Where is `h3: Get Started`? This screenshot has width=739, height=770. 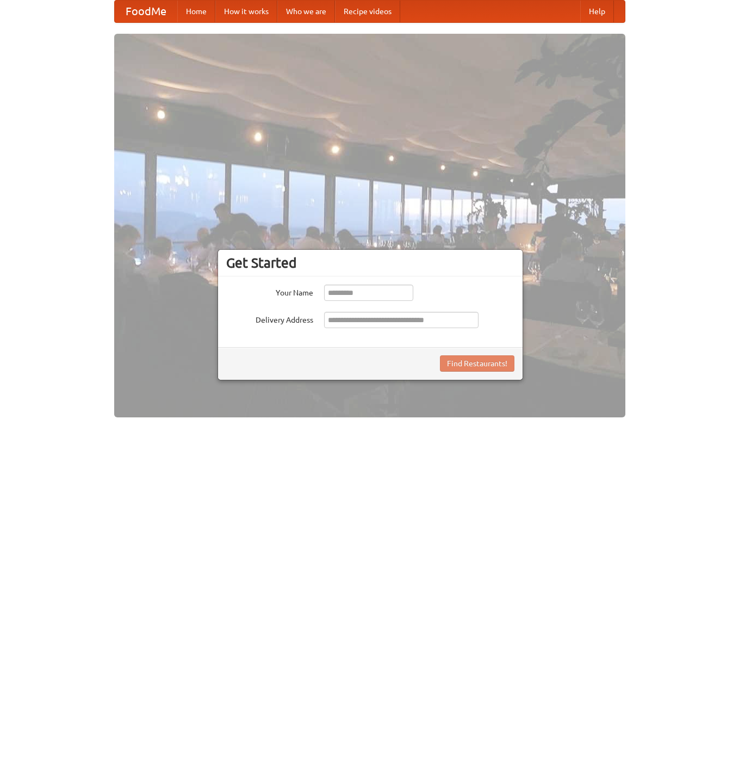
h3: Get Started is located at coordinates (370, 263).